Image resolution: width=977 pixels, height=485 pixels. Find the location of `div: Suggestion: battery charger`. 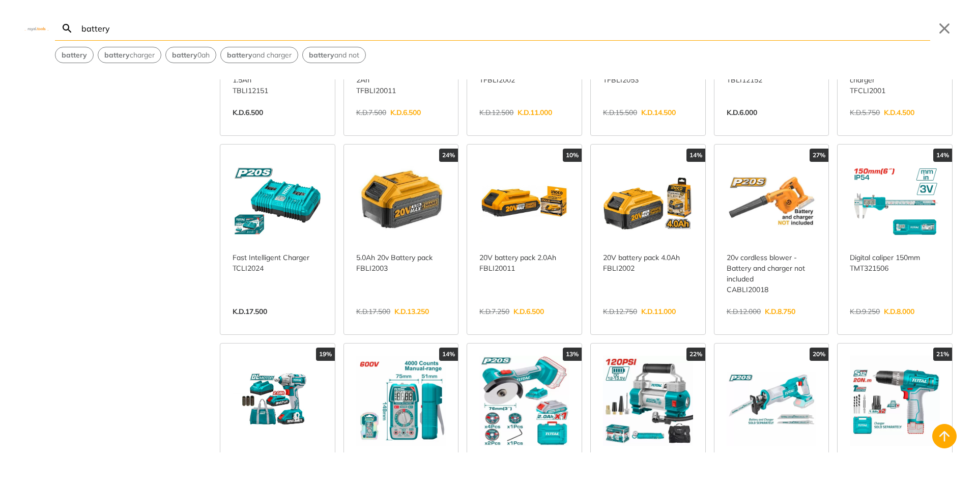

div: Suggestion: battery charger is located at coordinates (129, 55).